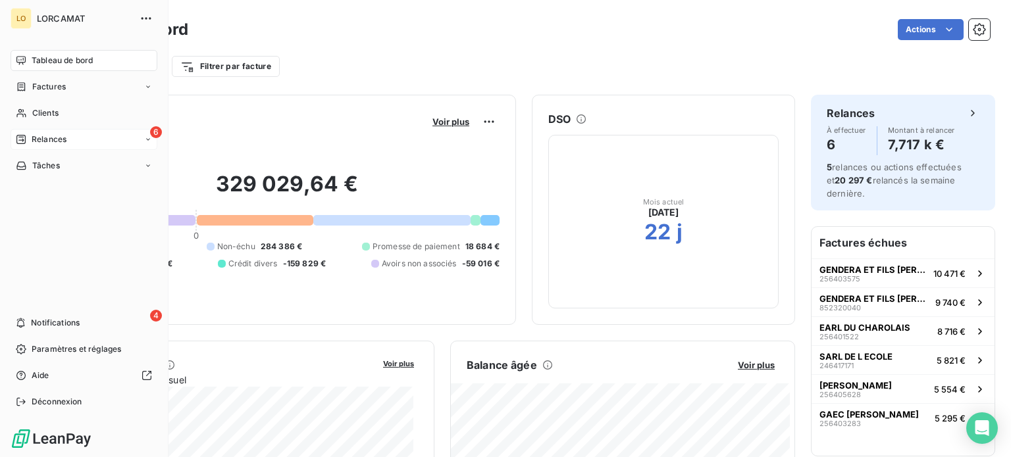 Image resolution: width=1011 pixels, height=457 pixels. What do you see at coordinates (76, 349) in the screenshot?
I see `span: Paramètres et réglages` at bounding box center [76, 349].